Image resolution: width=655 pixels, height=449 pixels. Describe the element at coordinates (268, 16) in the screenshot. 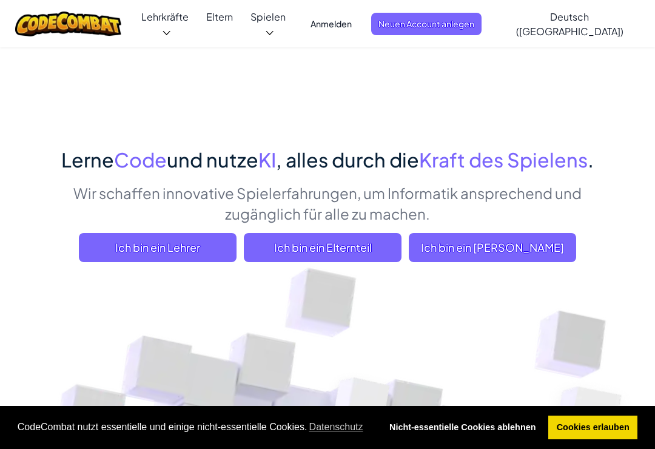

I see `span: Spielen` at that location.